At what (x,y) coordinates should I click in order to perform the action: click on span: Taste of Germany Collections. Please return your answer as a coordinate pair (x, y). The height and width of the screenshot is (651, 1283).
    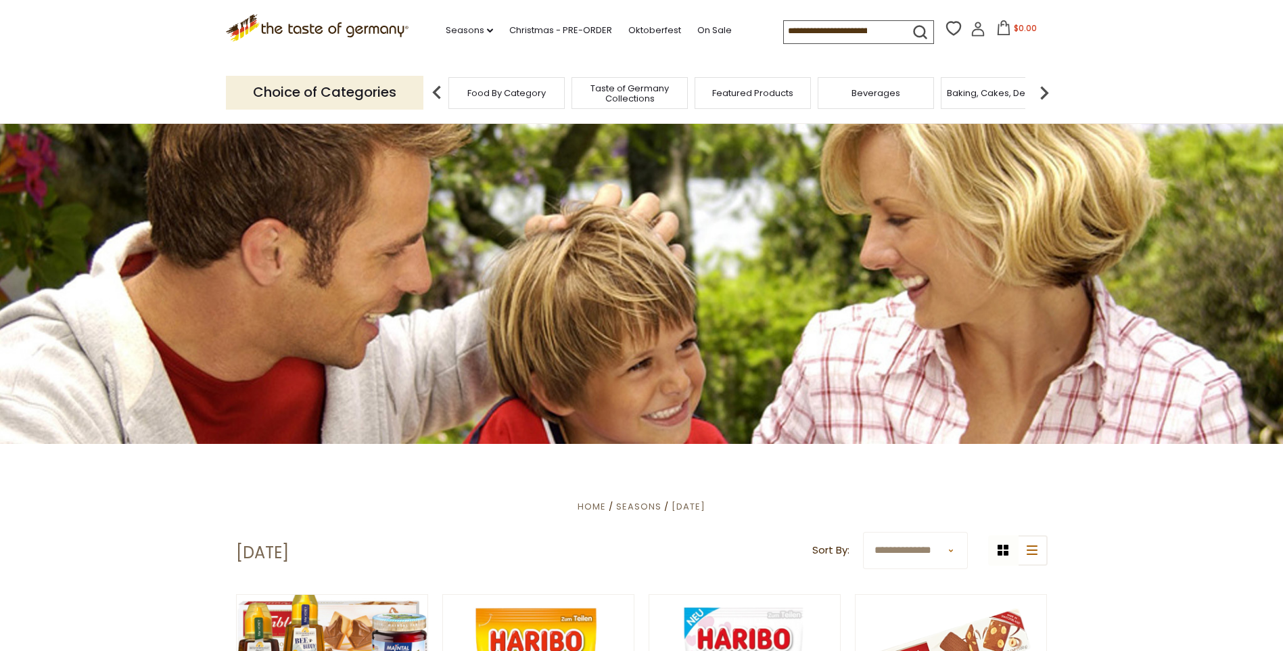
    Looking at the image, I should click on (630, 93).